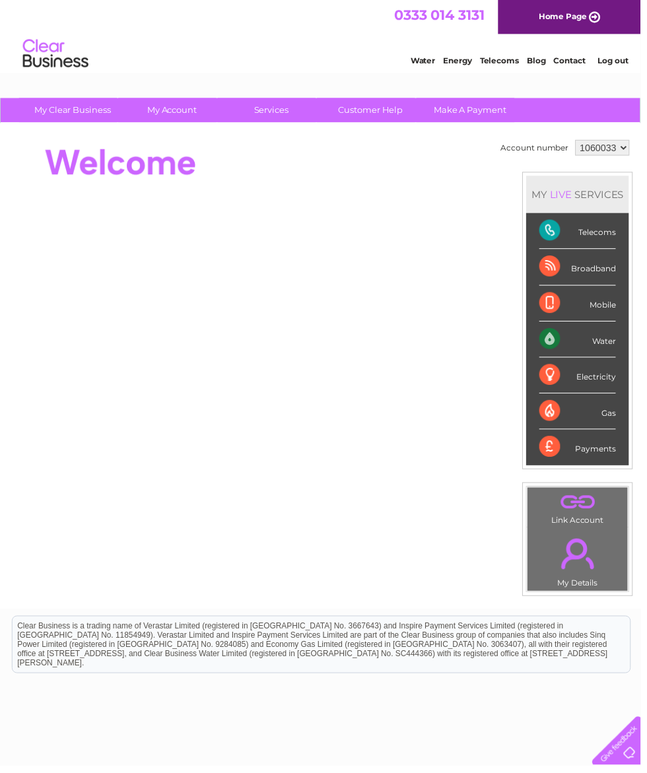  What do you see at coordinates (540, 149) in the screenshot?
I see `td: Account number` at bounding box center [540, 149].